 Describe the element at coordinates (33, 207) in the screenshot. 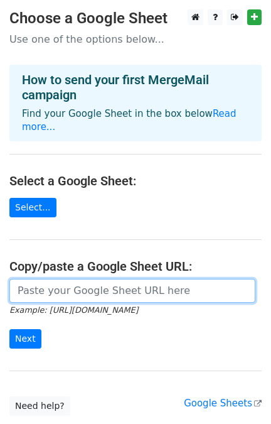

I see `a: Select...` at that location.